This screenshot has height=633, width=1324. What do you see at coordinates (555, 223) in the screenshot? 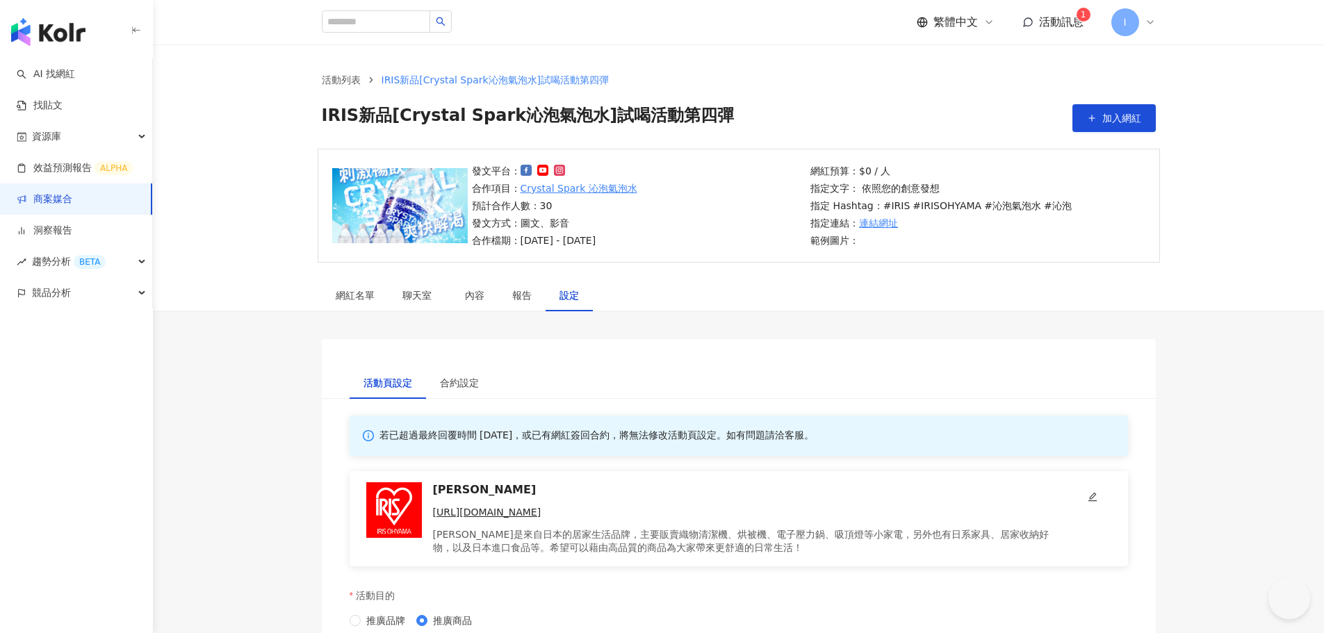
I see `p: 發文方式：圖文、影音` at bounding box center [555, 223].